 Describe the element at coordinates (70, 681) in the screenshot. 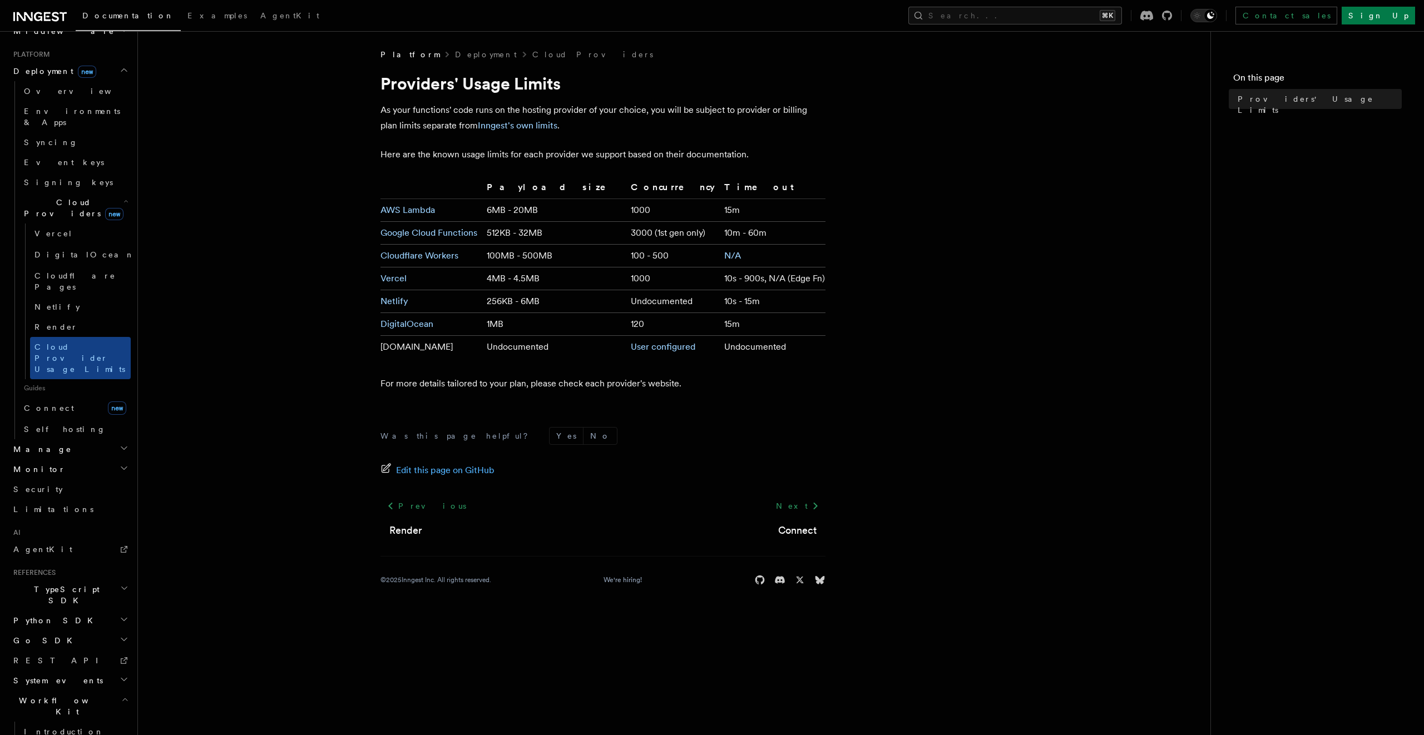

I see `button: System events` at that location.